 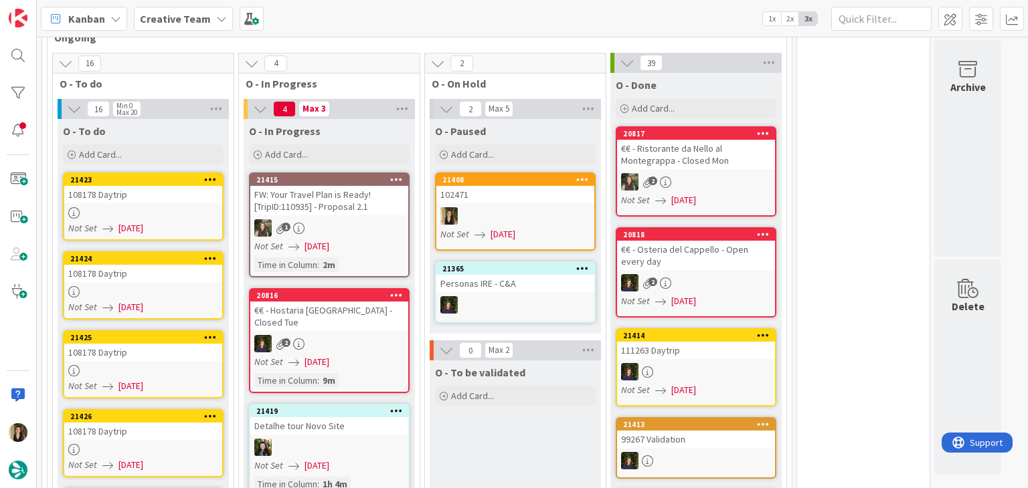 I want to click on div: Max 5, so click(x=498, y=109).